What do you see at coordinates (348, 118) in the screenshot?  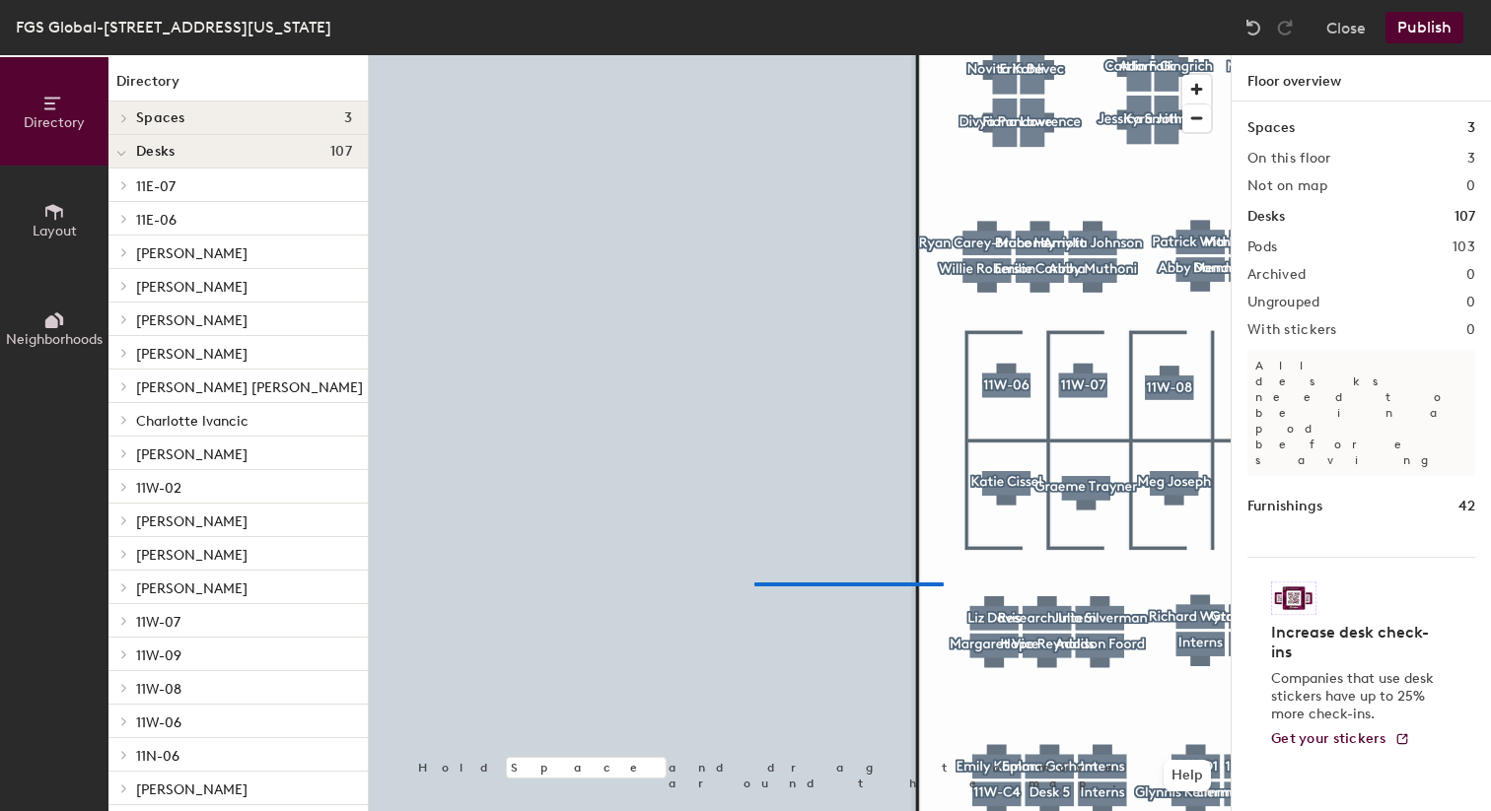 I see `span: 3` at bounding box center [348, 118].